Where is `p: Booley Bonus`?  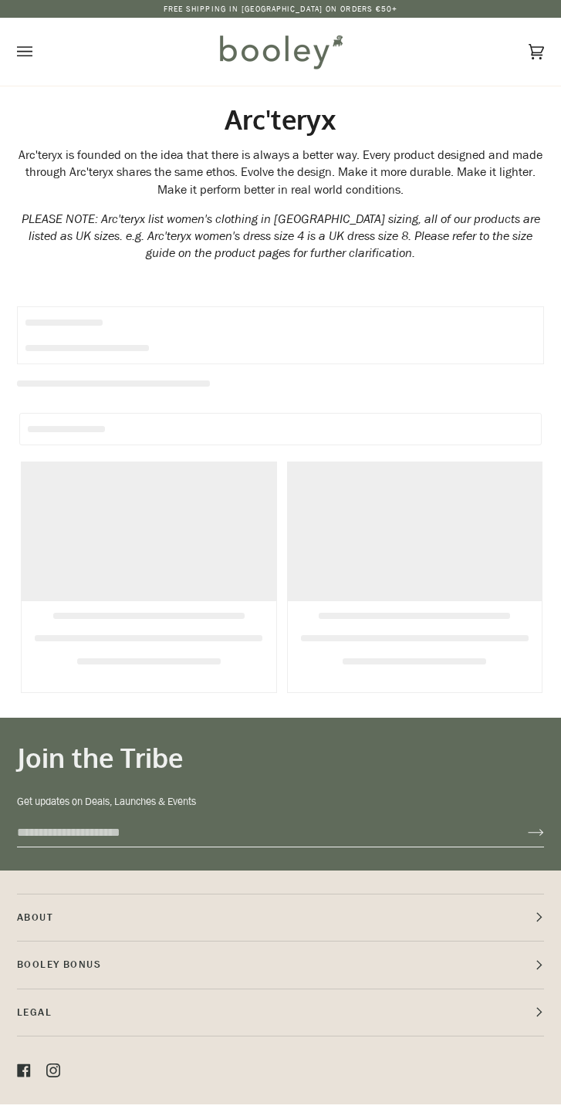
p: Booley Bonus is located at coordinates (281, 965).